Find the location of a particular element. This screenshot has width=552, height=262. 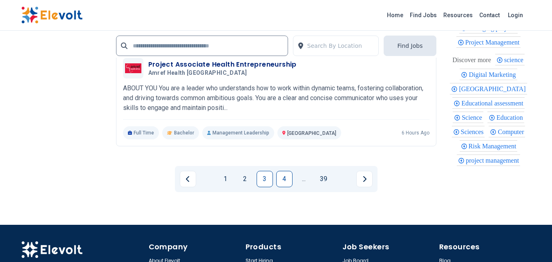

h4: Company is located at coordinates (194, 247).